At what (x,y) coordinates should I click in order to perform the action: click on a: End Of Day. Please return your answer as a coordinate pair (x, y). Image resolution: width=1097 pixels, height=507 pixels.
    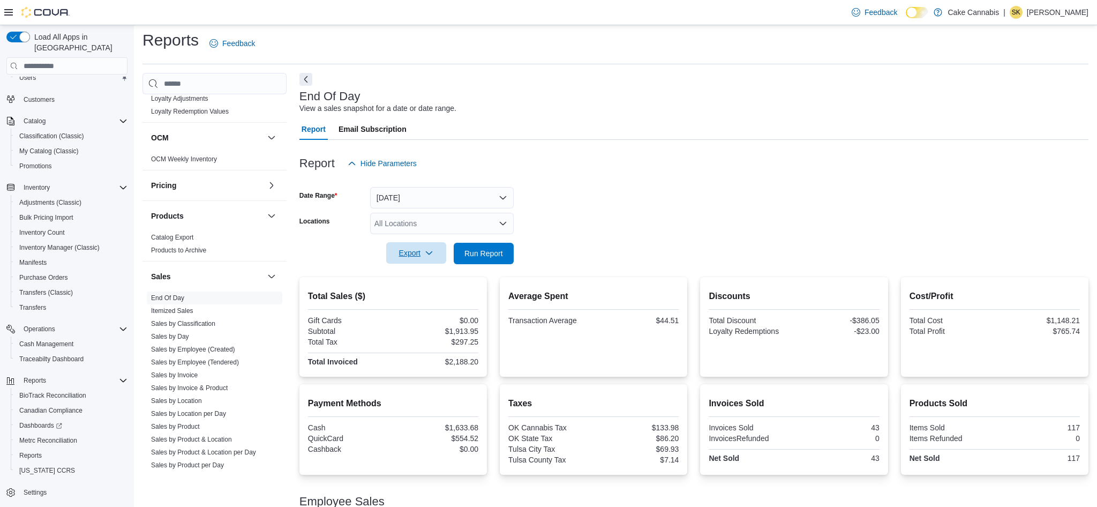
    Looking at the image, I should click on (168, 298).